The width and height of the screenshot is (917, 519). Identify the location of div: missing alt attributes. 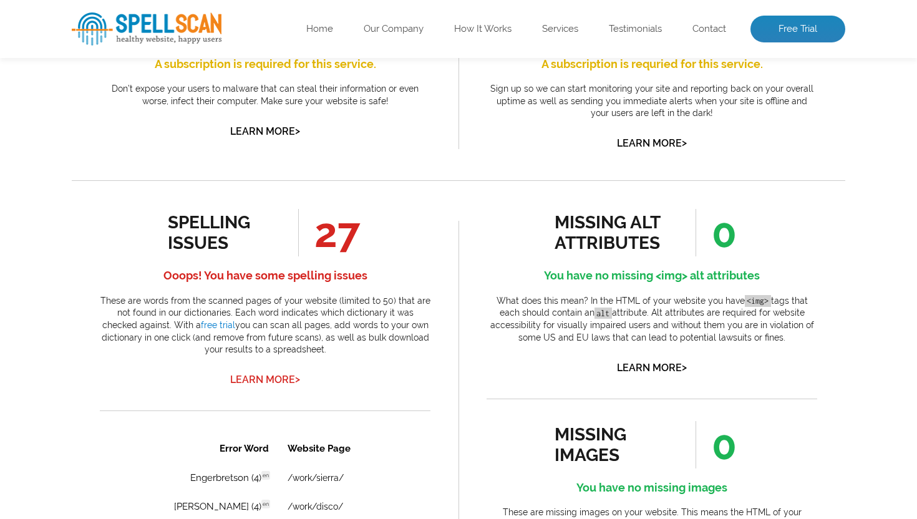
(611, 233).